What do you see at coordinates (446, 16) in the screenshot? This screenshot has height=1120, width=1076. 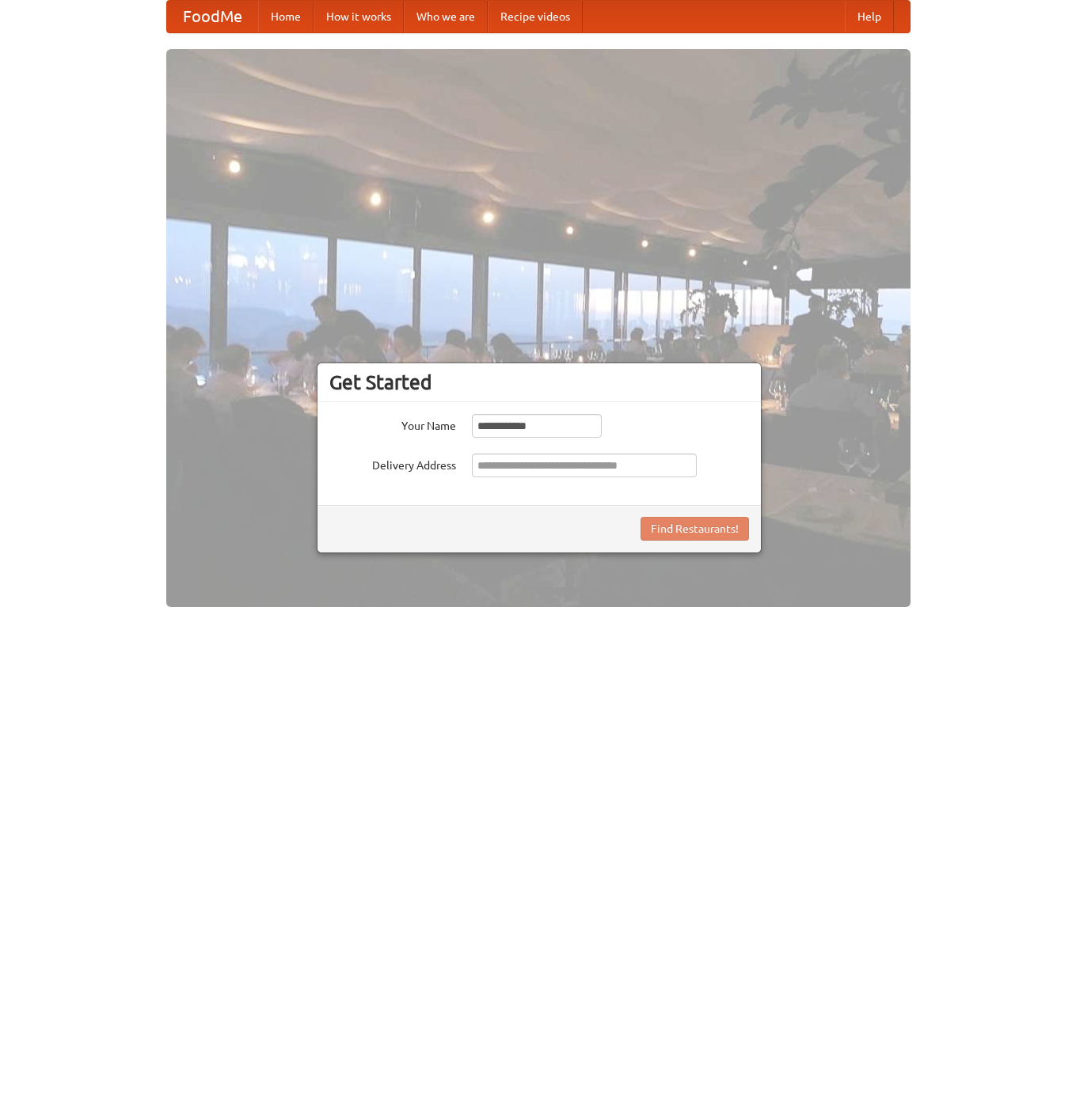 I see `a: Who we are` at bounding box center [446, 16].